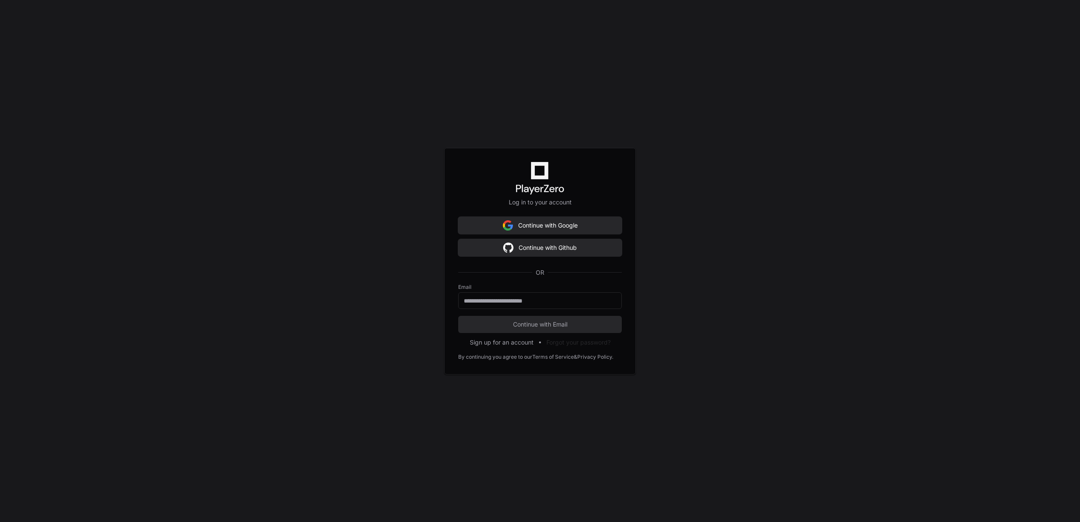 This screenshot has height=522, width=1080. Describe the element at coordinates (578, 342) in the screenshot. I see `button: Forgot your password?` at that location.